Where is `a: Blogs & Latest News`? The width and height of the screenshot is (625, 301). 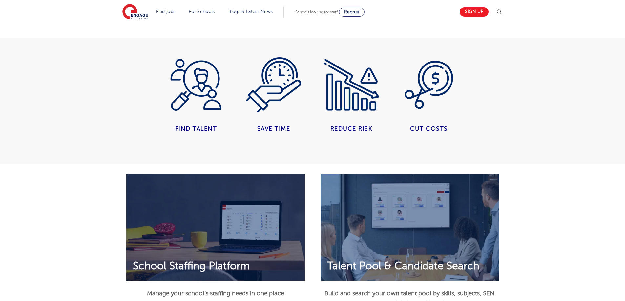
a: Blogs & Latest News is located at coordinates (251, 11).